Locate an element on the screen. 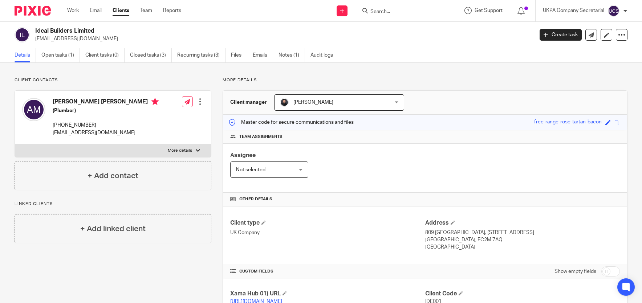  p: Client contacts is located at coordinates (113, 80).